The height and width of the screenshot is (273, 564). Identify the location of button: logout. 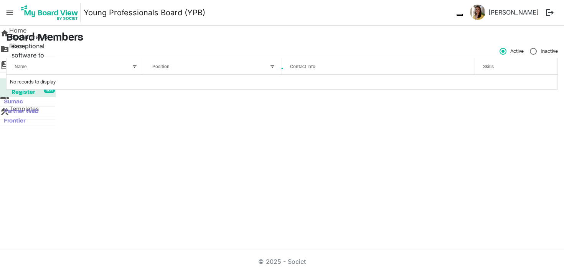
(549, 13).